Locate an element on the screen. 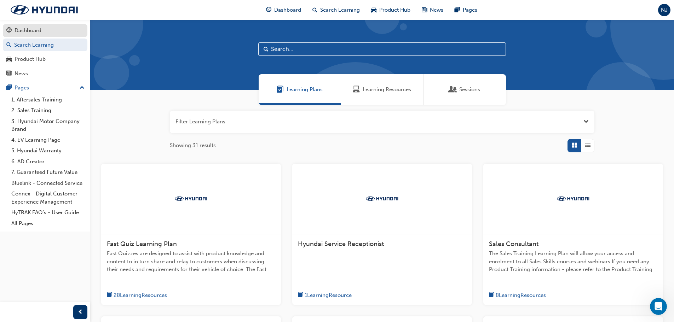 This screenshot has width=674, height=322. button: Open the filter is located at coordinates (586, 122).